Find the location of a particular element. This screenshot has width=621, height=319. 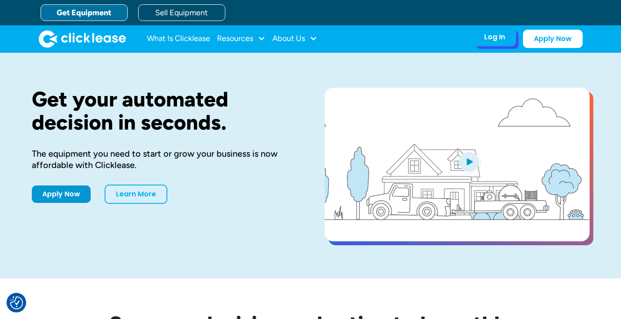

a: home is located at coordinates (82, 39).